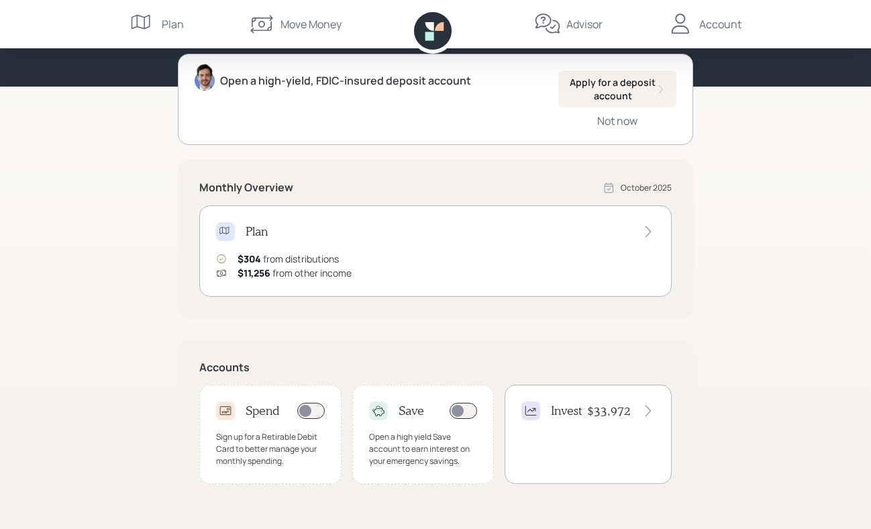 The width and height of the screenshot is (871, 529). I want to click on h4: $33,972, so click(609, 411).